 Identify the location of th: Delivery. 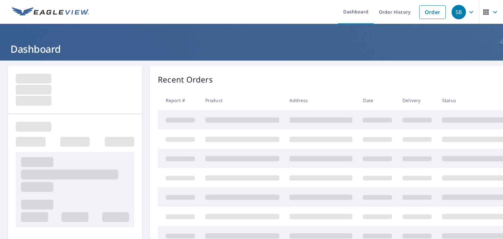
(417, 100).